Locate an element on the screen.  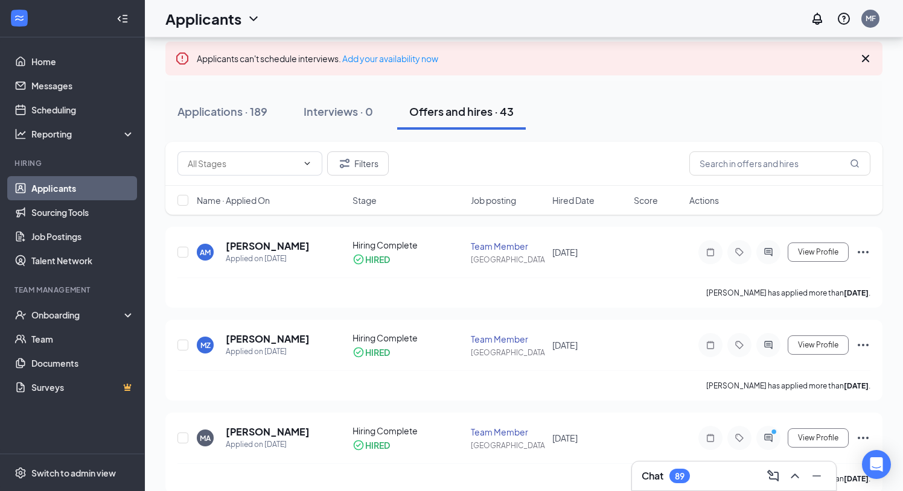
a: Documents is located at coordinates (83, 363).